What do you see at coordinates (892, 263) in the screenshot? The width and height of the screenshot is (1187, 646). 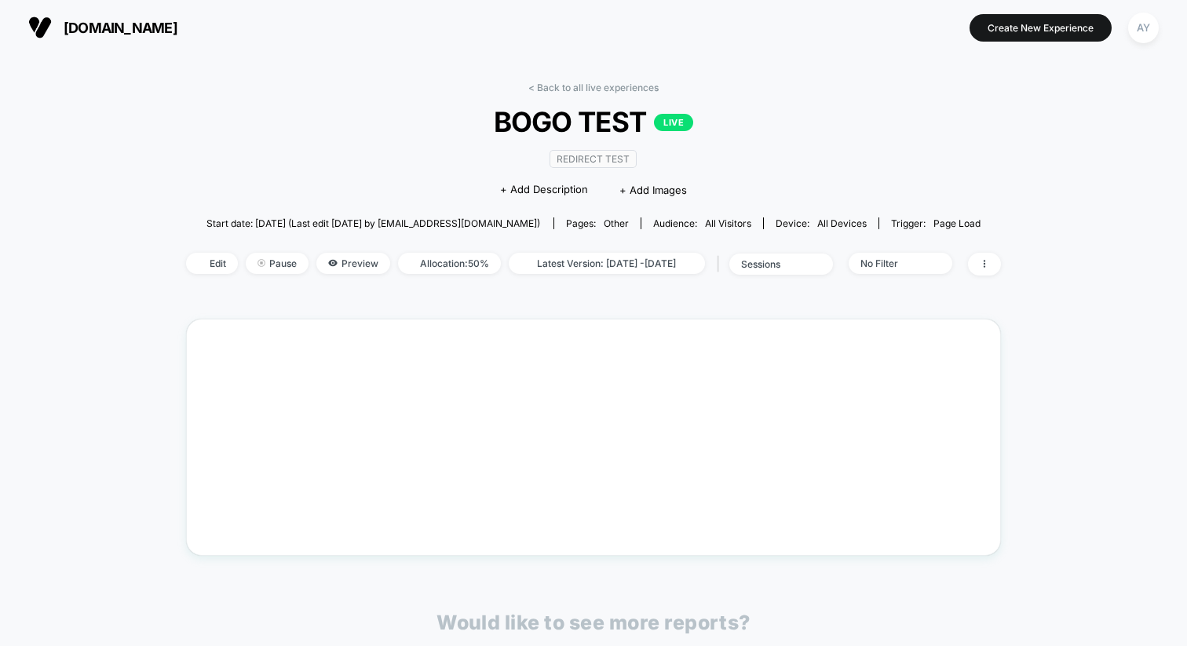 I see `div: No Filter` at bounding box center [892, 263].